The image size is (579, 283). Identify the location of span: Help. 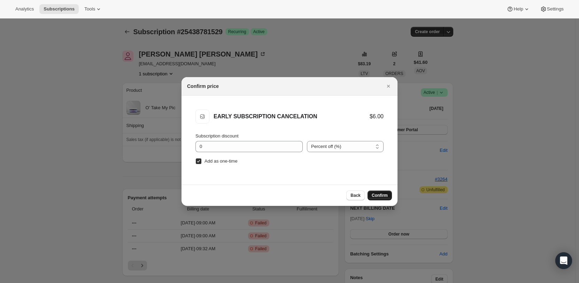
(518, 9).